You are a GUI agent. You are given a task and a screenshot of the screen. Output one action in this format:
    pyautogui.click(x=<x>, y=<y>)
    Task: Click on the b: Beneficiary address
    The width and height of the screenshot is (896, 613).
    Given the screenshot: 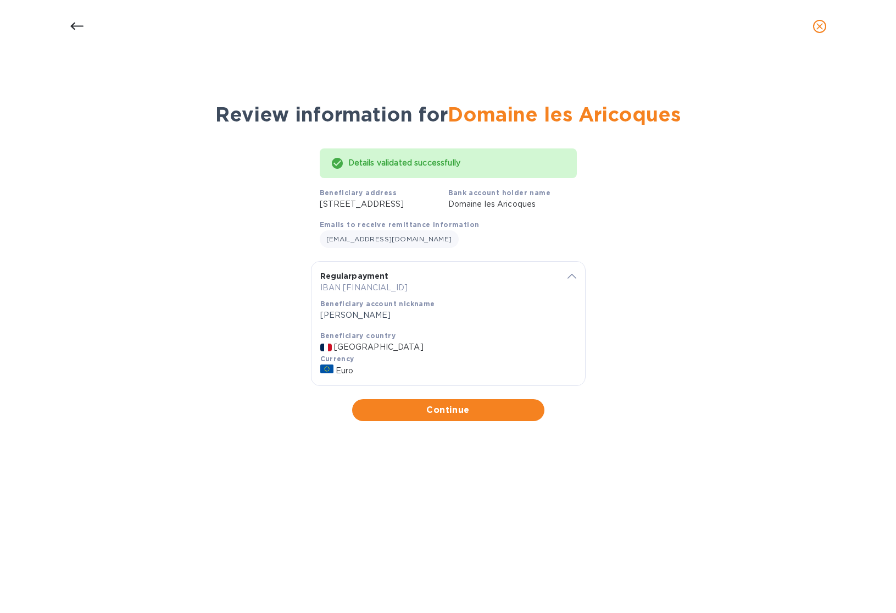 What is the action you would take?
    pyautogui.click(x=358, y=192)
    